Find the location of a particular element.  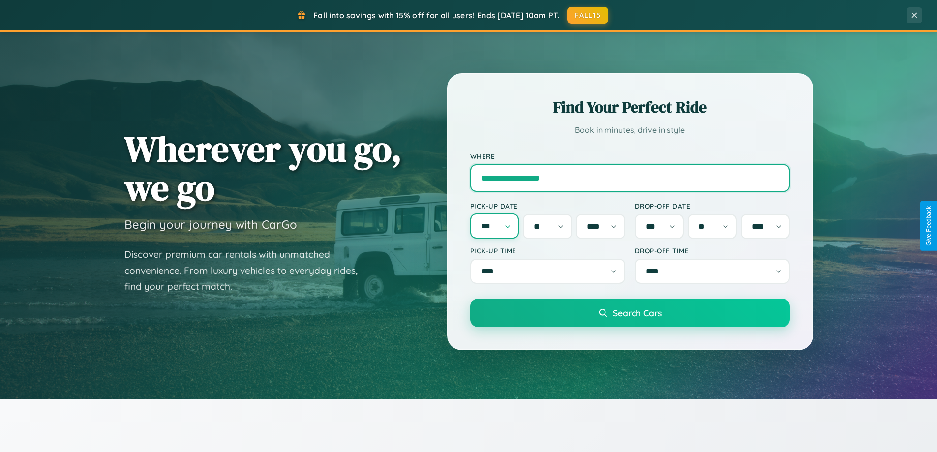

button: Search Cars is located at coordinates (630, 313).